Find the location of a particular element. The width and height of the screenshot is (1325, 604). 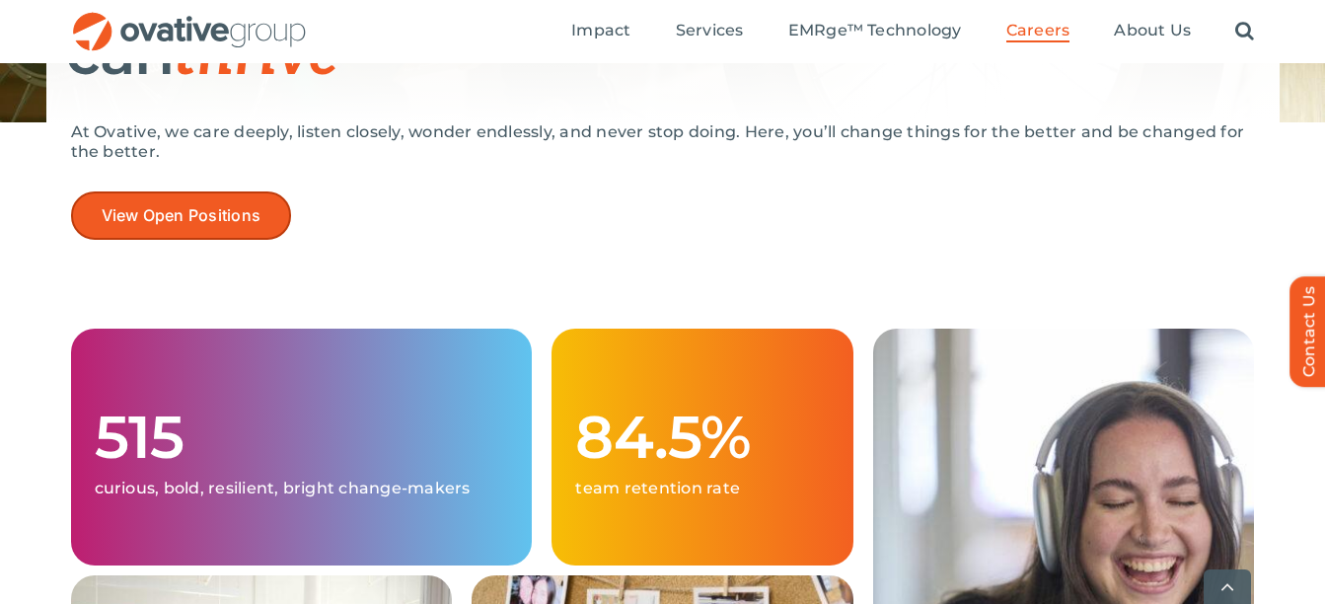

a: About Us is located at coordinates (1152, 32).